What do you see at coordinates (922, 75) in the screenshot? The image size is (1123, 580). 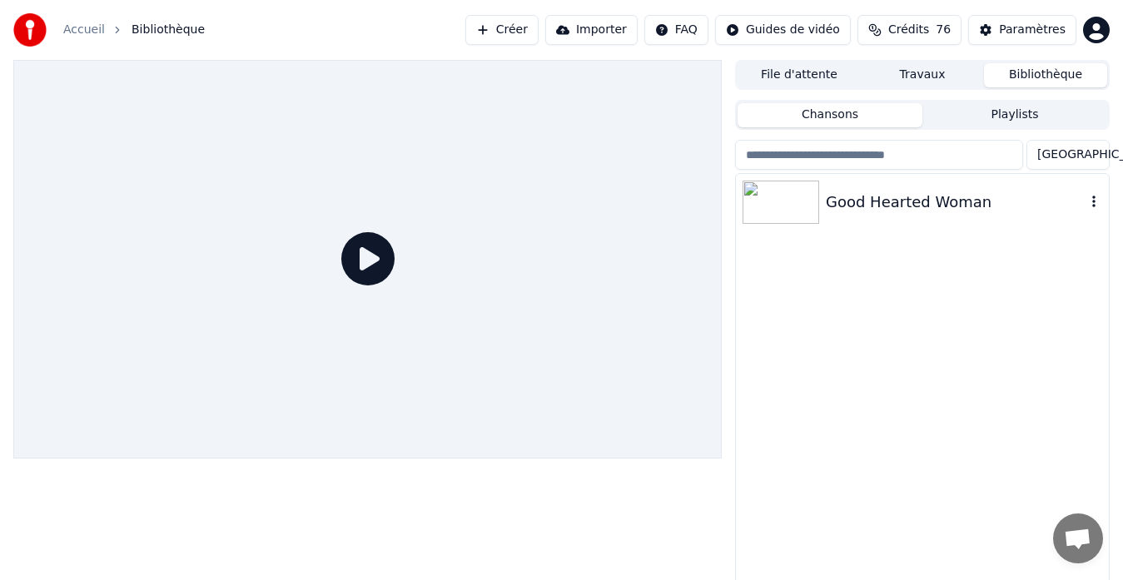 I see `button: Travaux` at bounding box center [922, 75].